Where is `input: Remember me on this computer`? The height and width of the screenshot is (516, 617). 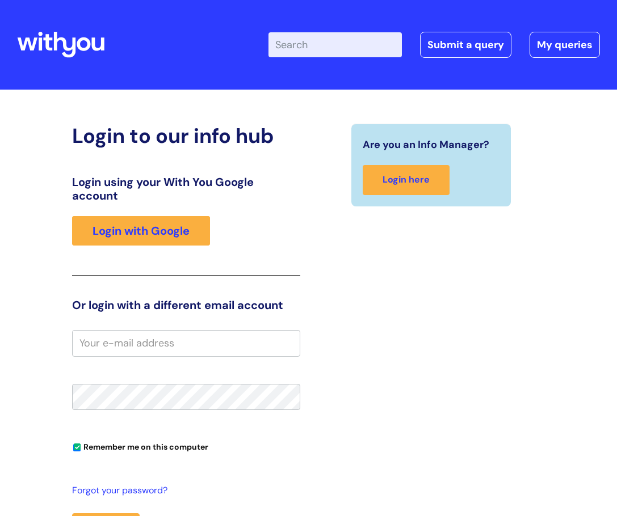
input: Remember me on this computer is located at coordinates (77, 448).